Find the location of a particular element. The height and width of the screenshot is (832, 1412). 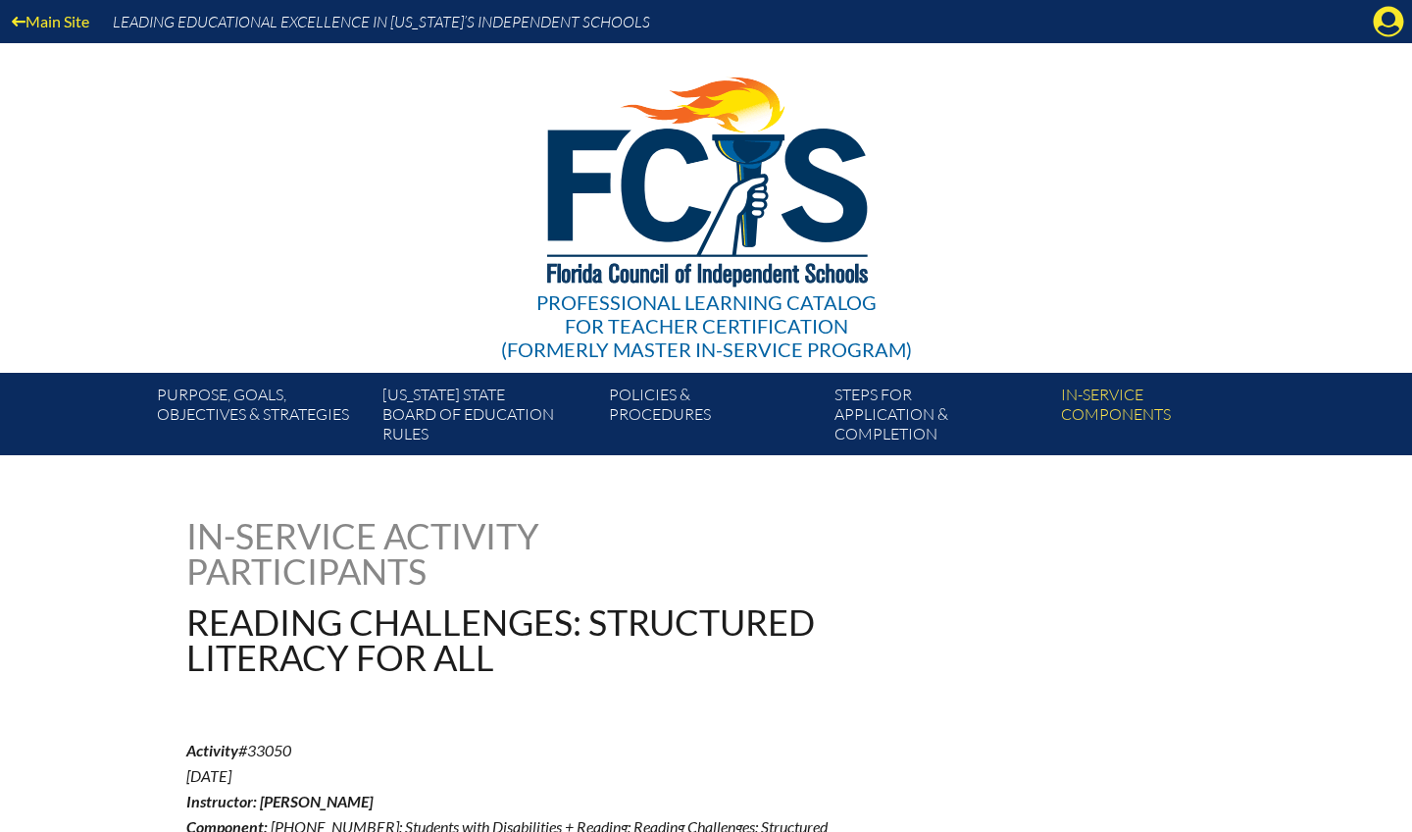

a: Policies &Procedures is located at coordinates (714, 418).